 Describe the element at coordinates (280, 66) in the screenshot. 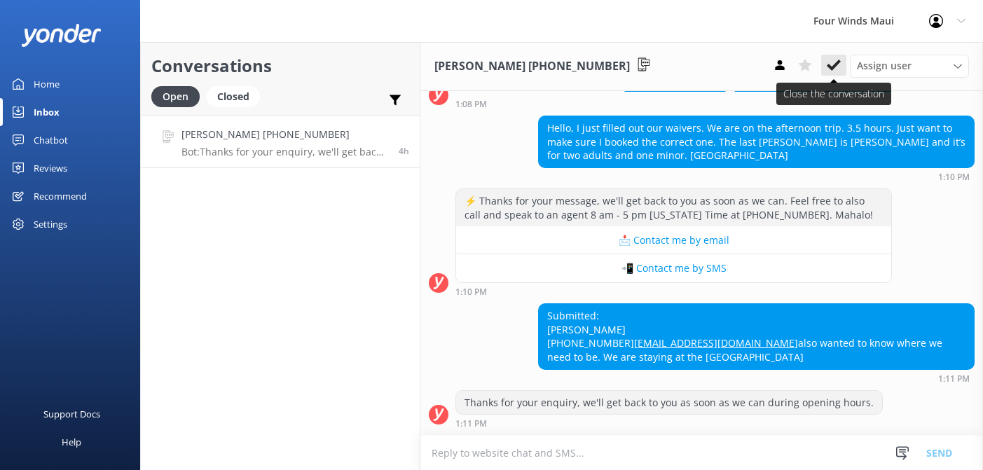

I see `h2: Conversations` at that location.